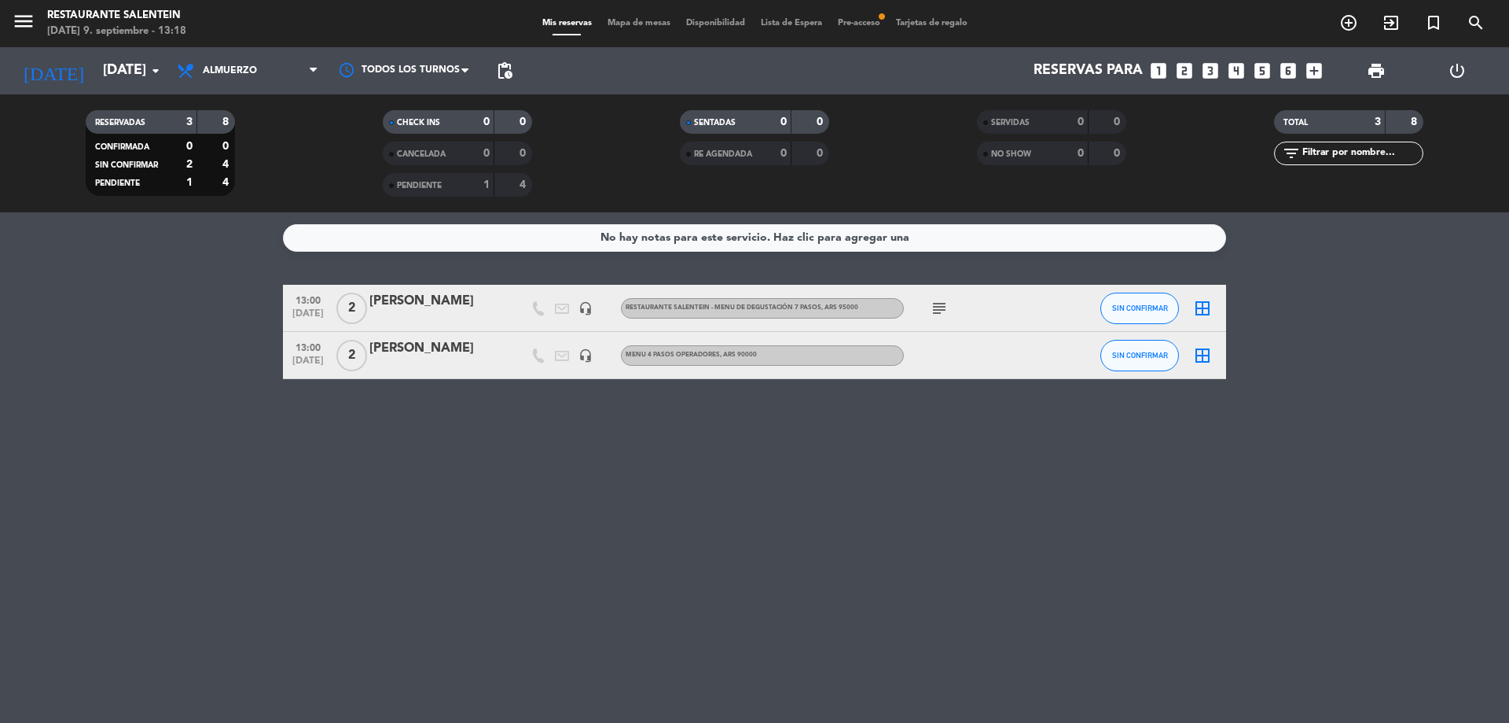 The width and height of the screenshot is (1509, 723). I want to click on i: add_circle_outline, so click(1349, 23).